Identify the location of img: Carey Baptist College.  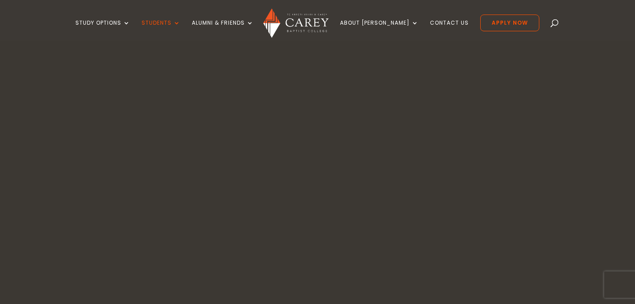
(296, 23).